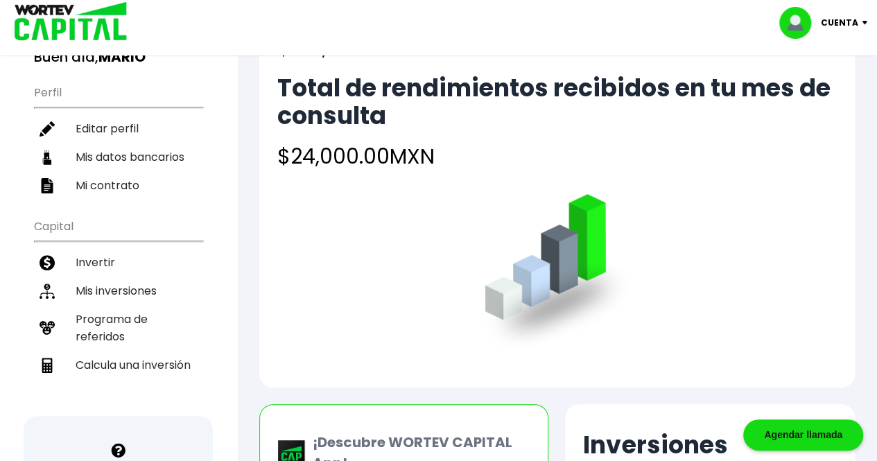 The height and width of the screenshot is (461, 877). I want to click on li: Invertir, so click(118, 262).